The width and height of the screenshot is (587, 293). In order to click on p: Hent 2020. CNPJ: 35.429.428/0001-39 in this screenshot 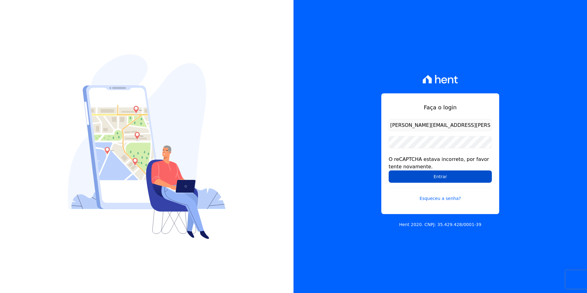, I will do `click(440, 224)`.